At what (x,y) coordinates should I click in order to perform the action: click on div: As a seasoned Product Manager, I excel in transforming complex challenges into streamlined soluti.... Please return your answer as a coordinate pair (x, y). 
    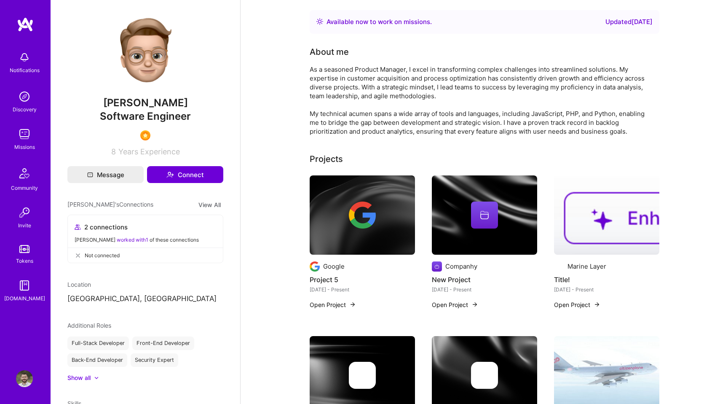
    Looking at the image, I should click on (478, 100).